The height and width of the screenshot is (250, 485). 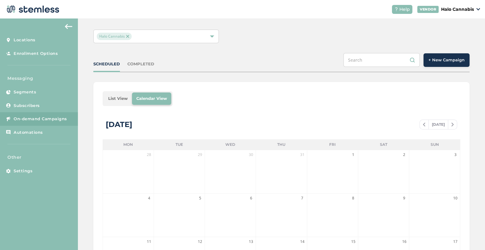 I want to click on li: Calendar View, so click(x=151, y=99).